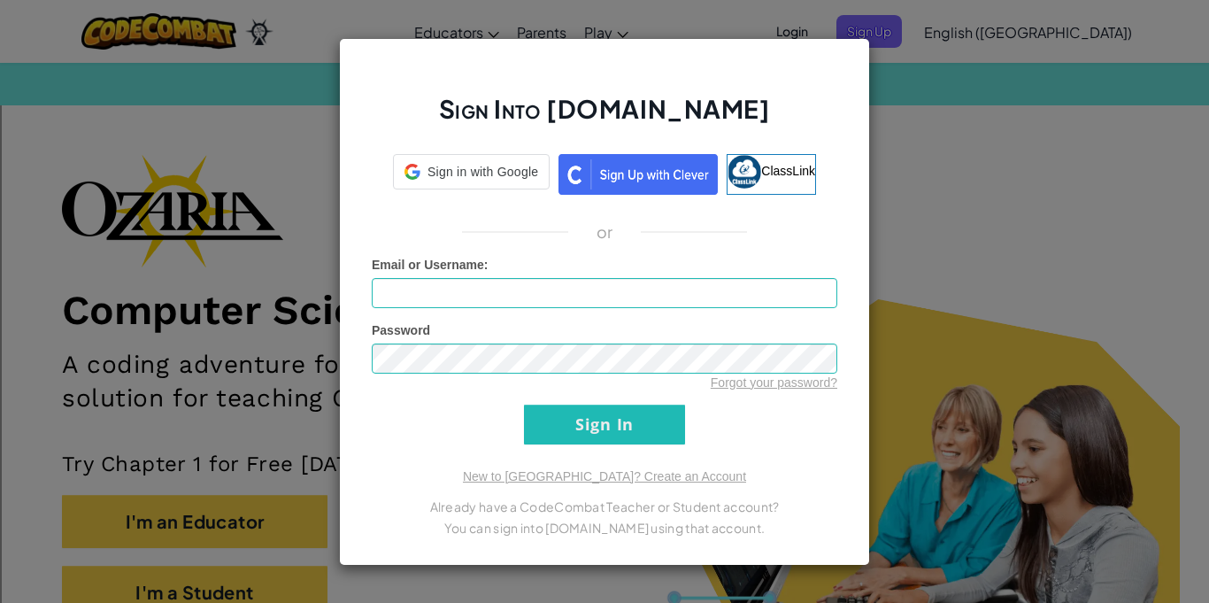 The height and width of the screenshot is (603, 1209). I want to click on span: Sign in with Google, so click(483, 172).